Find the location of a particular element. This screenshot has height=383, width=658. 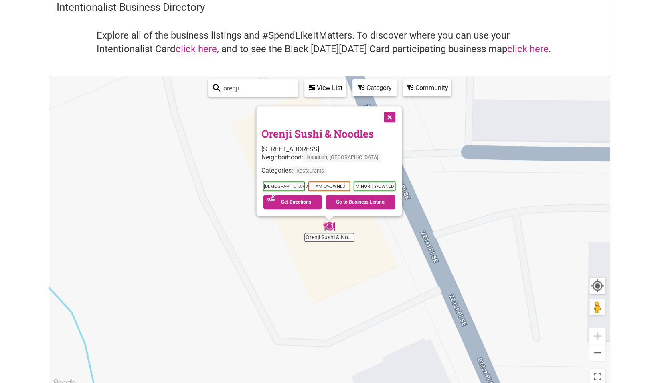

button: Zoom out is located at coordinates (598, 352).